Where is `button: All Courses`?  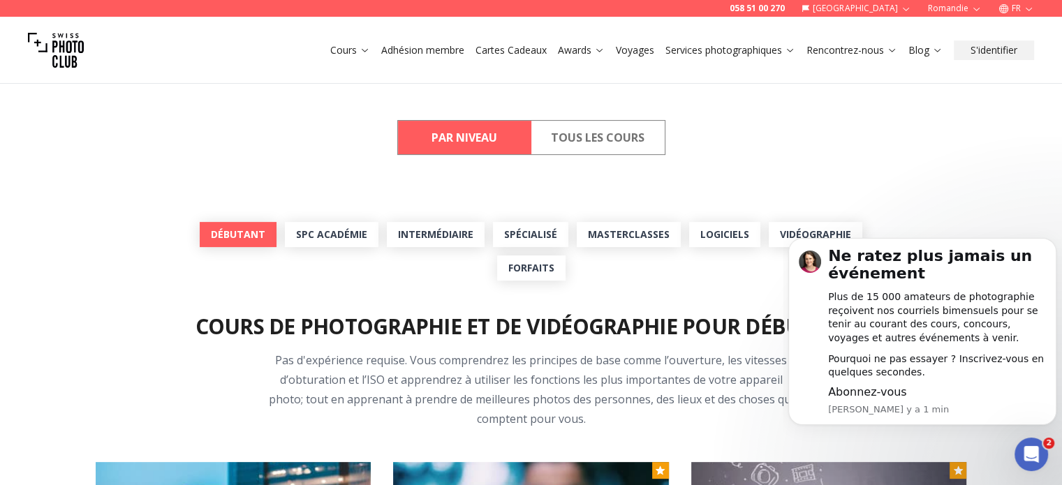
button: All Courses is located at coordinates (598, 138).